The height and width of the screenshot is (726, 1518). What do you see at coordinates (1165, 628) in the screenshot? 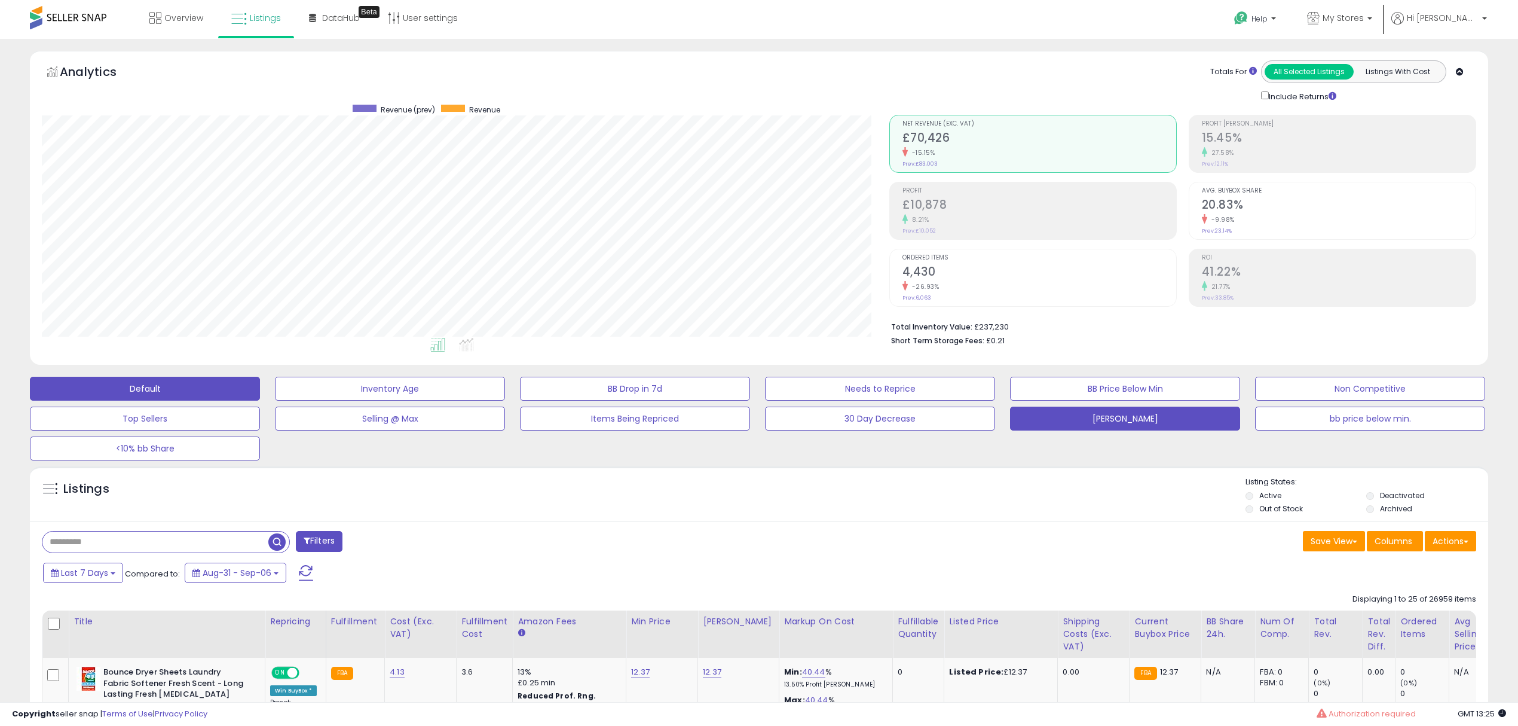
I see `div: Current Buybox Price` at bounding box center [1165, 628].